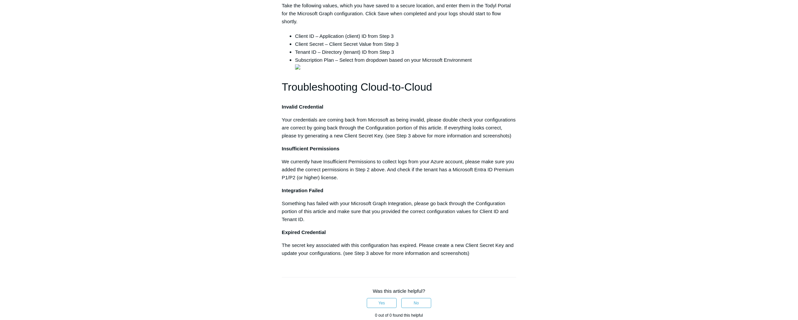 This screenshot has width=798, height=320. What do you see at coordinates (399, 250) in the screenshot?
I see `p: The secret key associated with this configuration has expired. Please create a new Client Secret ...` at bounding box center [399, 250].